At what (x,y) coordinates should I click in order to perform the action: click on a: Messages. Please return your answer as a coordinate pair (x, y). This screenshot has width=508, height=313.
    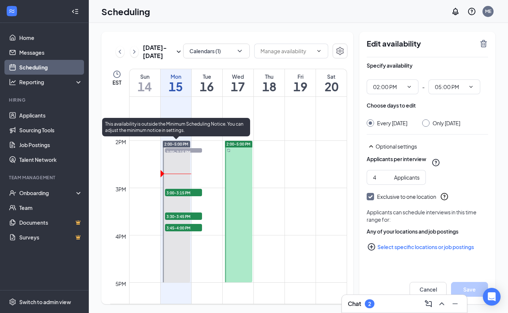
    Looking at the image, I should click on (51, 53).